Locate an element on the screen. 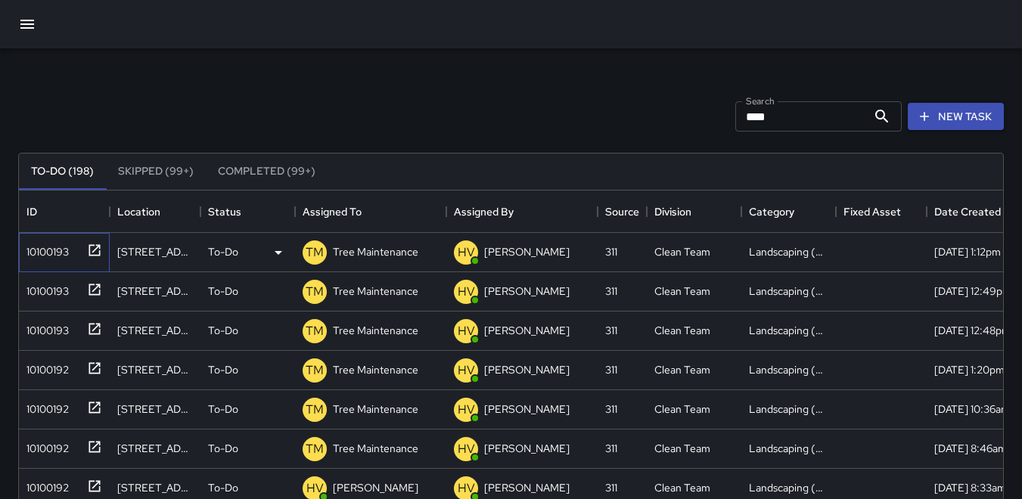 This screenshot has height=499, width=1022. div: 1068 Mission Street is located at coordinates (155, 448).